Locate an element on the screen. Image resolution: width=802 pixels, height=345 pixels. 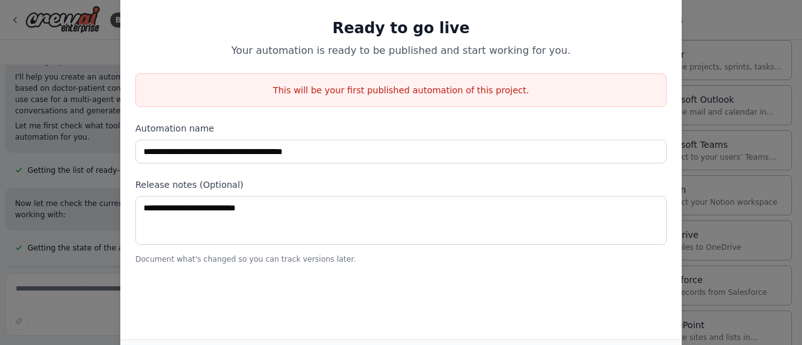
h1: Ready to go live is located at coordinates (401, 28).